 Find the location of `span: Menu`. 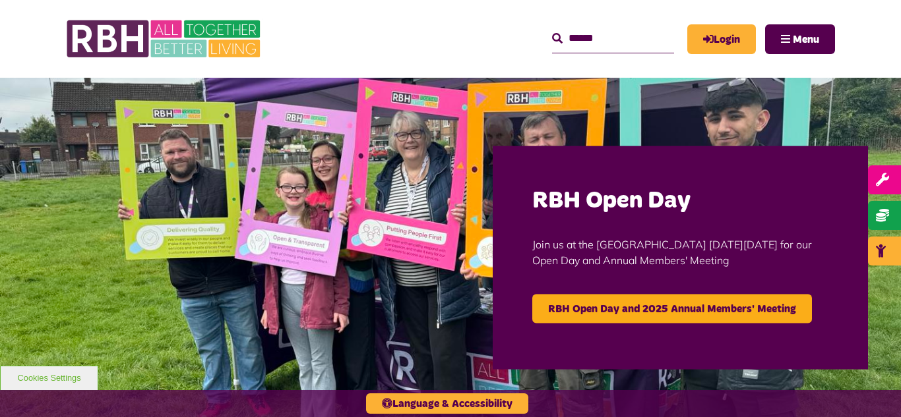

span: Menu is located at coordinates (806, 40).